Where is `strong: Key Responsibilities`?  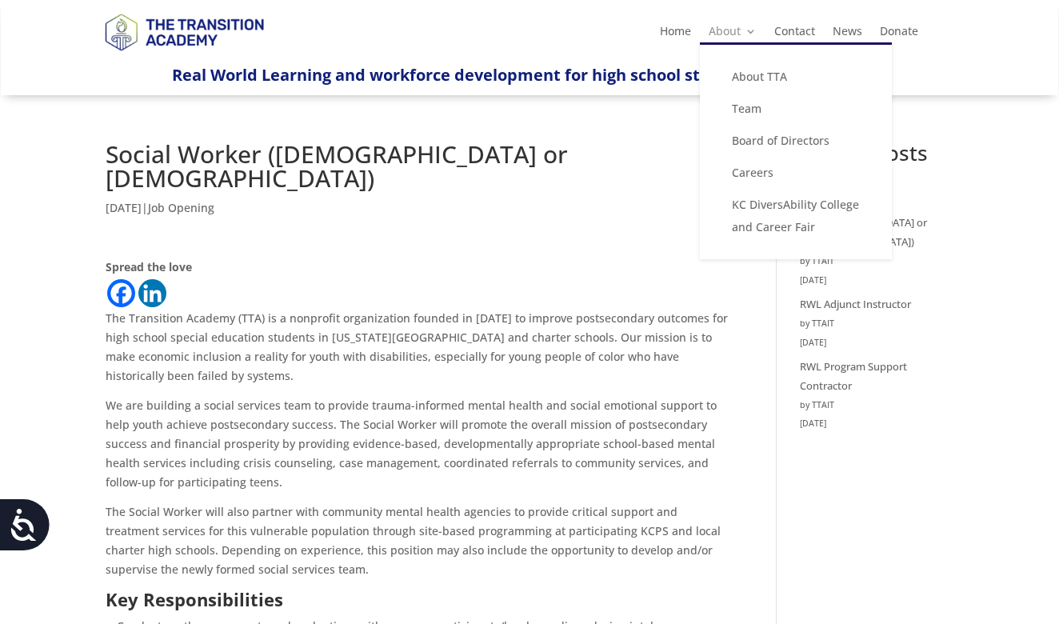
strong: Key Responsibilities is located at coordinates (194, 599).